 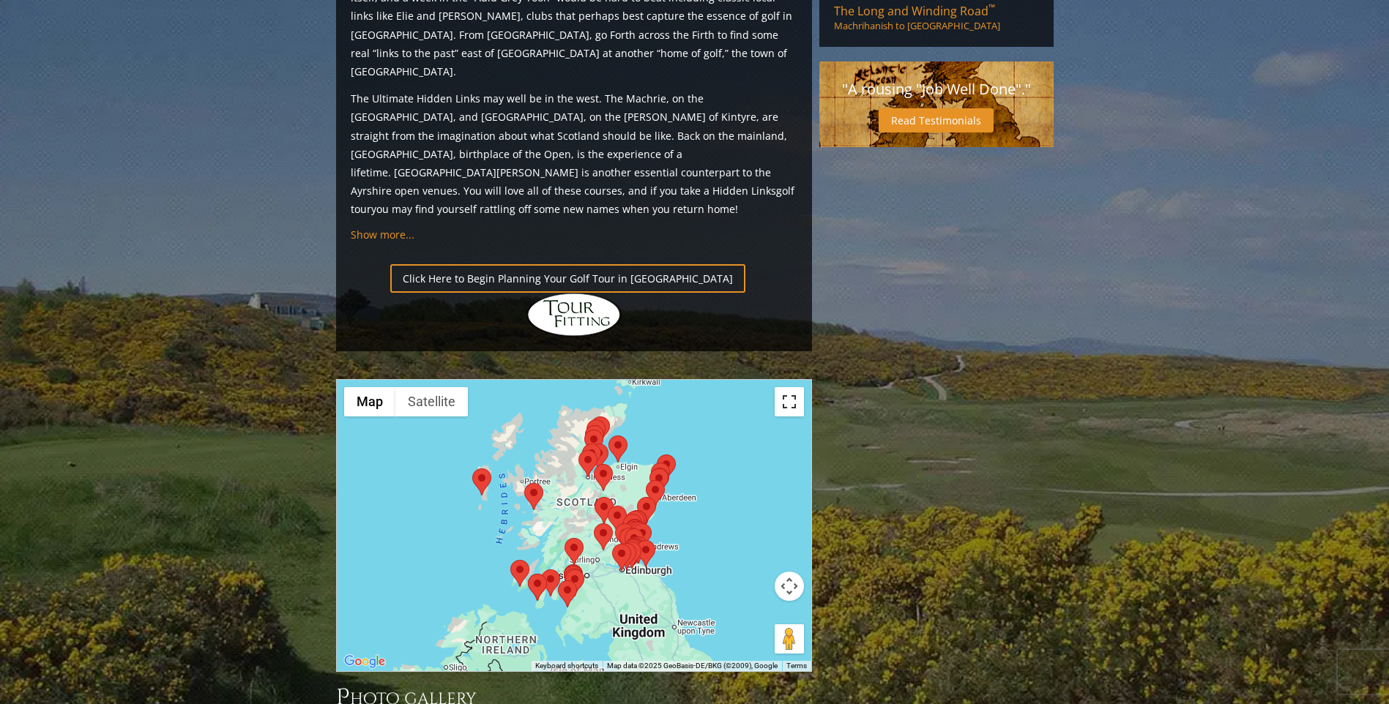 I want to click on img: Google, so click(x=365, y=662).